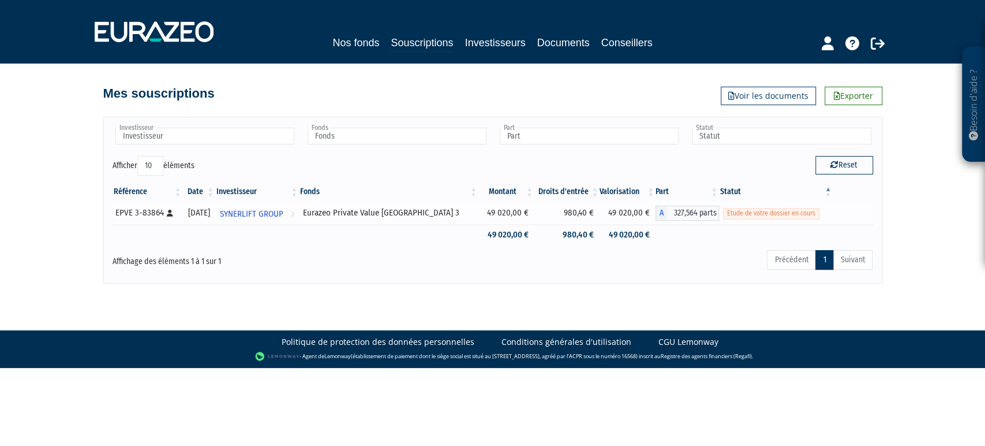 The image size is (985, 446). What do you see at coordinates (776, 192) in the screenshot?
I see `th: Statut : activer pour trier la colonne par ordre d&eacute;croissant` at bounding box center [776, 192].